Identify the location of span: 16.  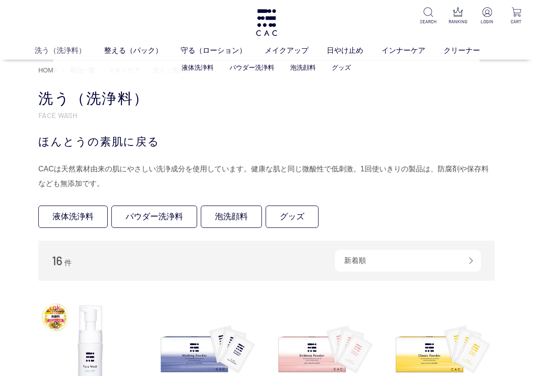
(57, 260).